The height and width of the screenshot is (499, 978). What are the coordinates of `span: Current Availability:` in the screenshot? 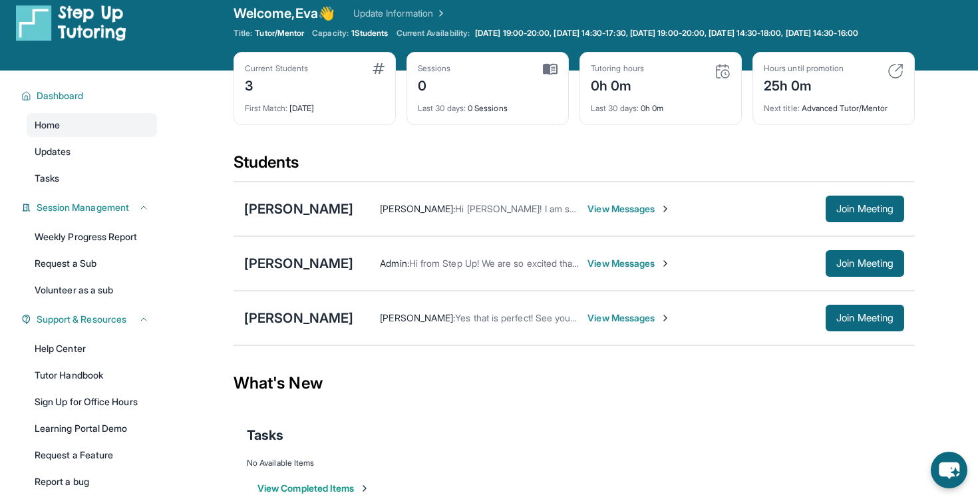 It's located at (433, 33).